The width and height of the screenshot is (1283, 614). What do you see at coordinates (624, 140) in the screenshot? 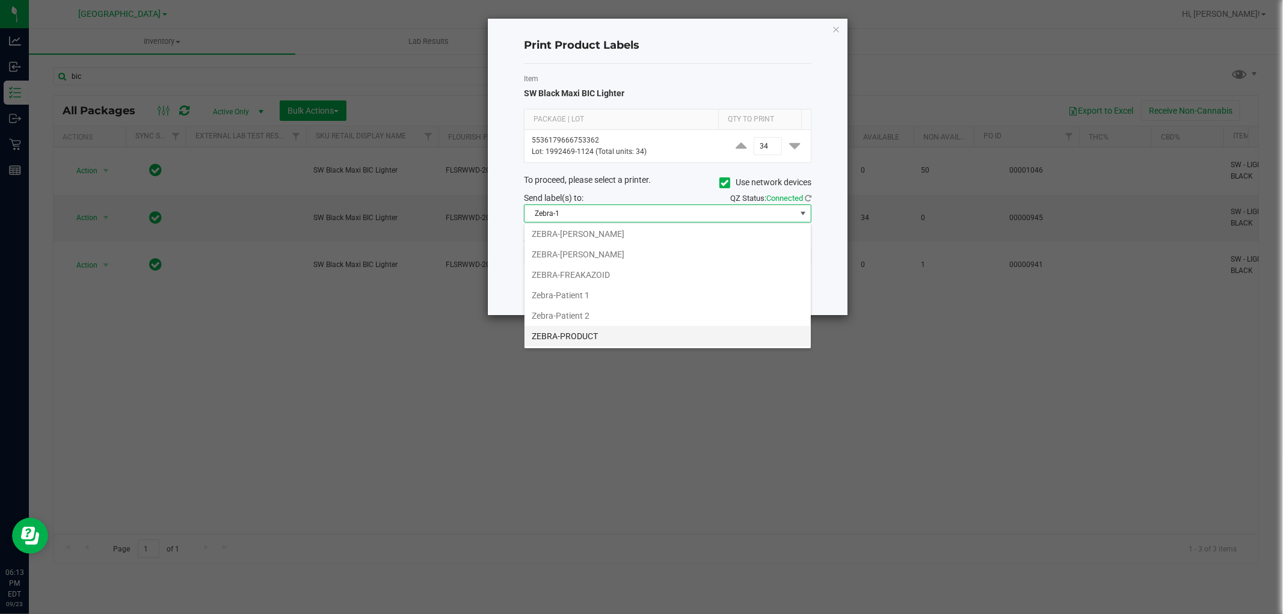
I see `p: 5536179666753362` at bounding box center [624, 140].